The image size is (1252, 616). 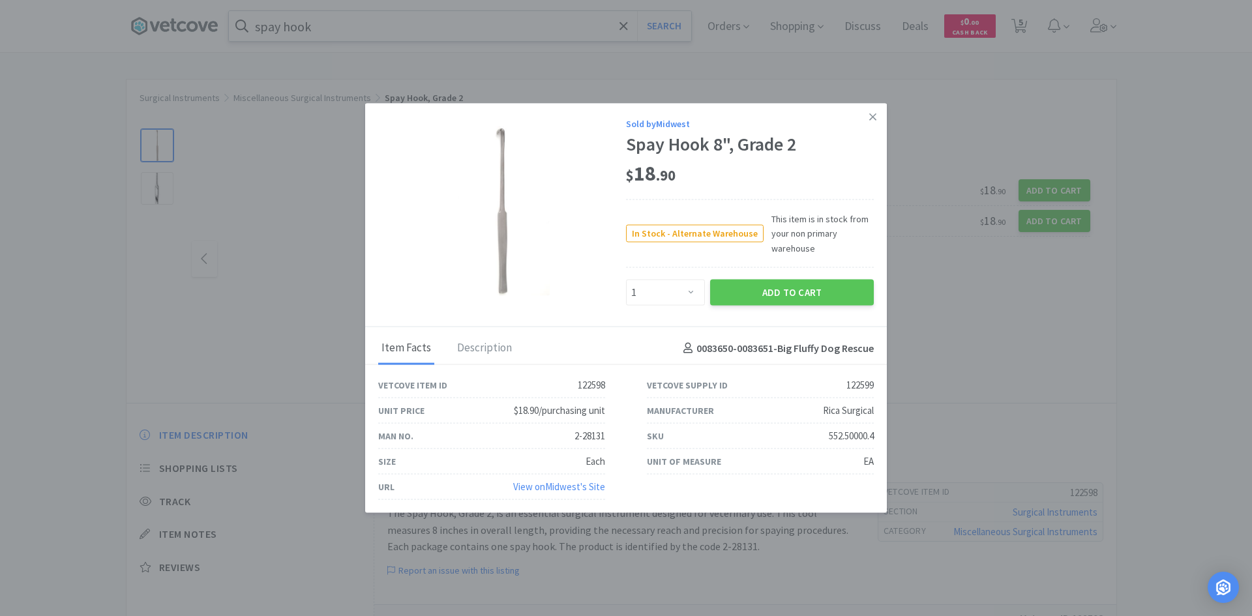 I want to click on div: Vetcove Supply ID, so click(x=687, y=385).